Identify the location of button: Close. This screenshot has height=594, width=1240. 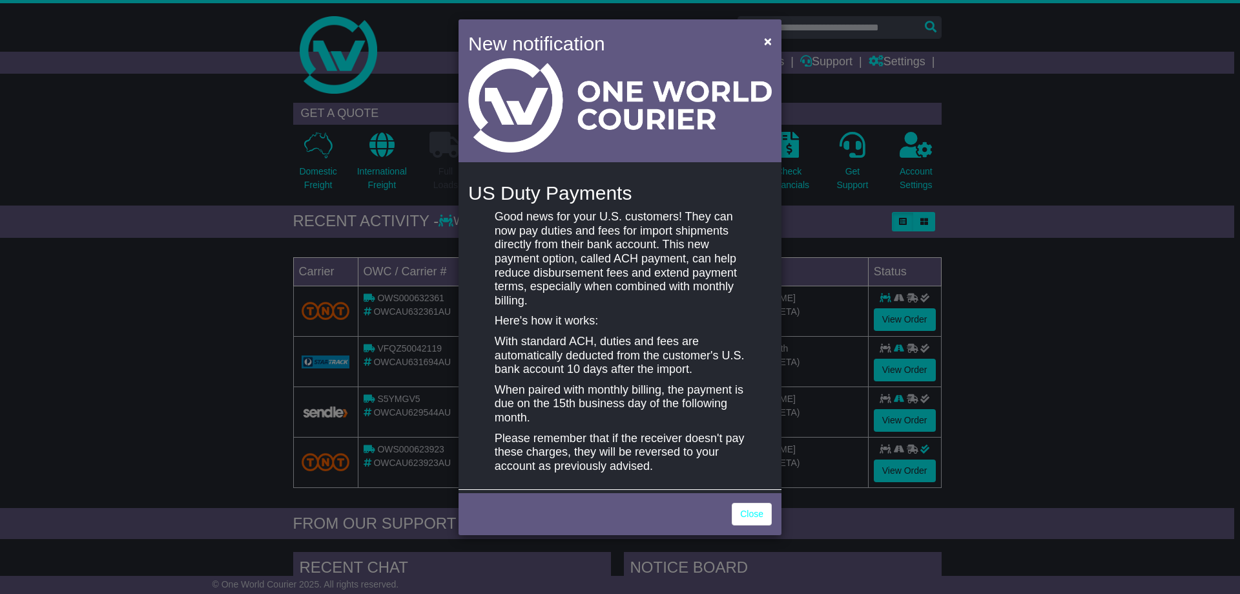
(768, 41).